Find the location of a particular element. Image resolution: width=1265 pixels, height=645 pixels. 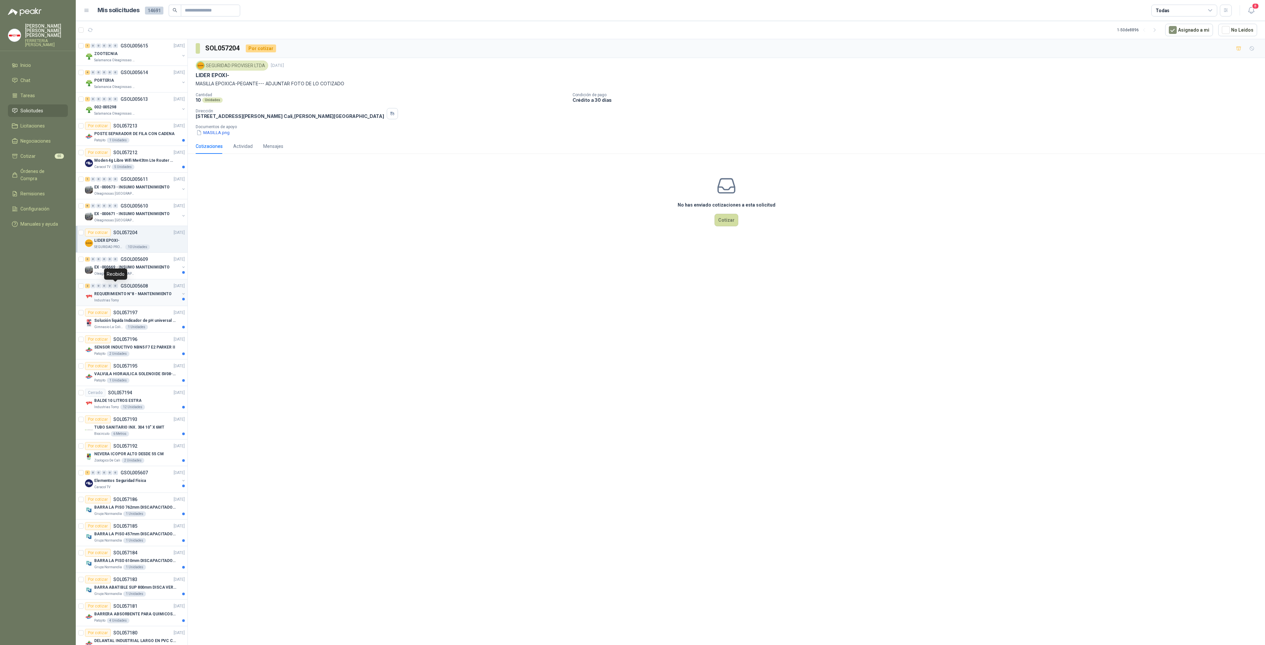

p: BARRA LA PISO 457mm DISCAPACITADOS SOCO is located at coordinates (135, 534).